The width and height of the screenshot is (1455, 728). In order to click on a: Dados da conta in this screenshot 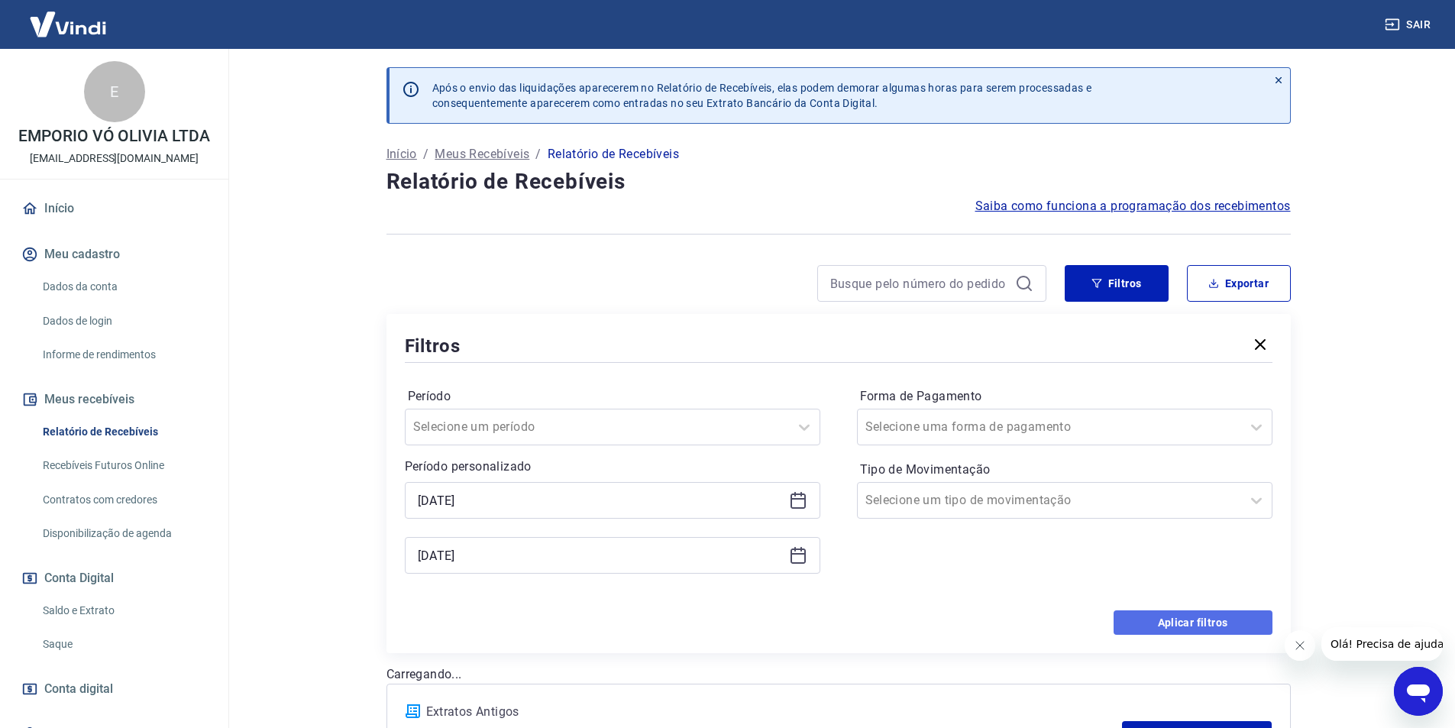, I will do `click(123, 286)`.